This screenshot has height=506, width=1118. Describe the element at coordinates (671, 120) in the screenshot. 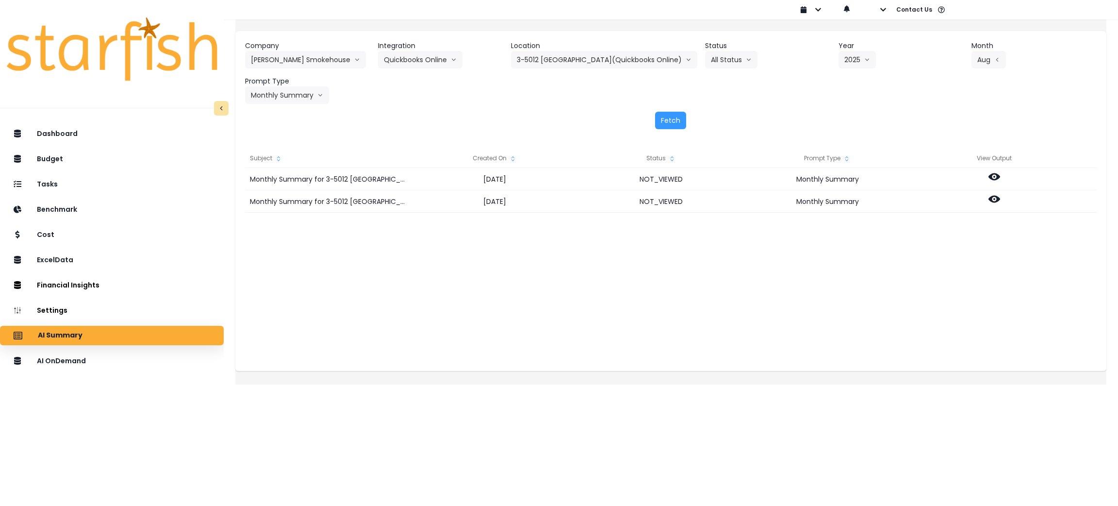

I see `button: Fetch` at that location.